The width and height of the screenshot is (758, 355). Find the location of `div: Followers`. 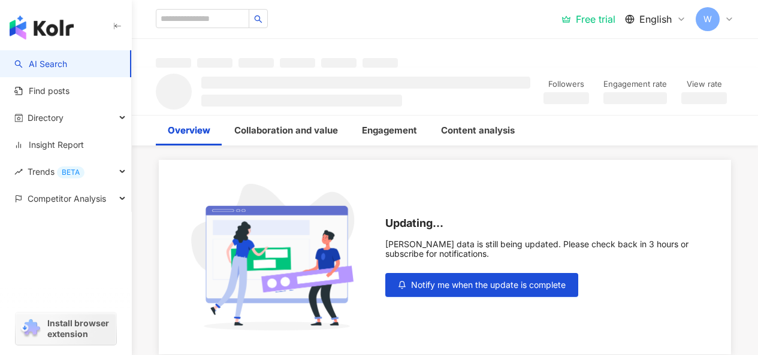

div: Followers is located at coordinates (567, 85).